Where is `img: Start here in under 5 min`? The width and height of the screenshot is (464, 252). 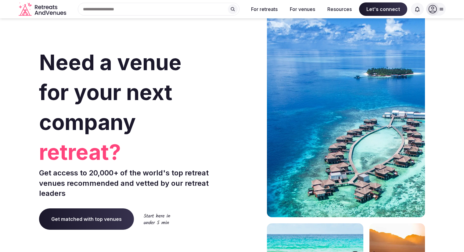 img: Start here in under 5 min is located at coordinates (157, 219).